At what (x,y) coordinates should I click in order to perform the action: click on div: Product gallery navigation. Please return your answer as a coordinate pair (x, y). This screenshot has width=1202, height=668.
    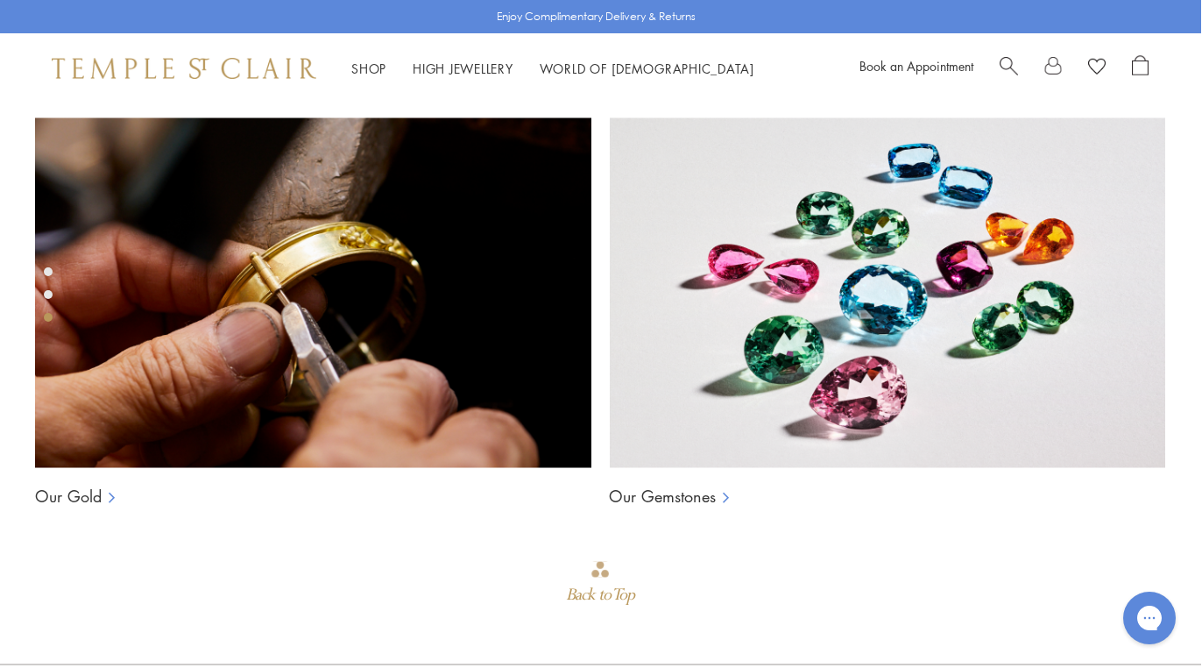
    Looking at the image, I should click on (48, 299).